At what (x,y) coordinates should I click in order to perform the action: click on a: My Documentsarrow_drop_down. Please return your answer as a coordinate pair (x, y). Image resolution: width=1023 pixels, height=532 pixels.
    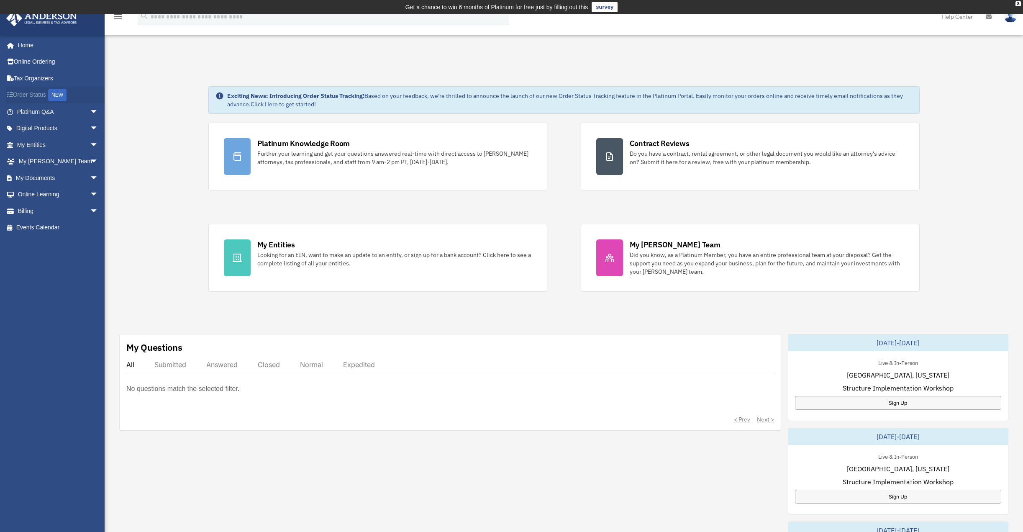
    Looking at the image, I should click on (58, 178).